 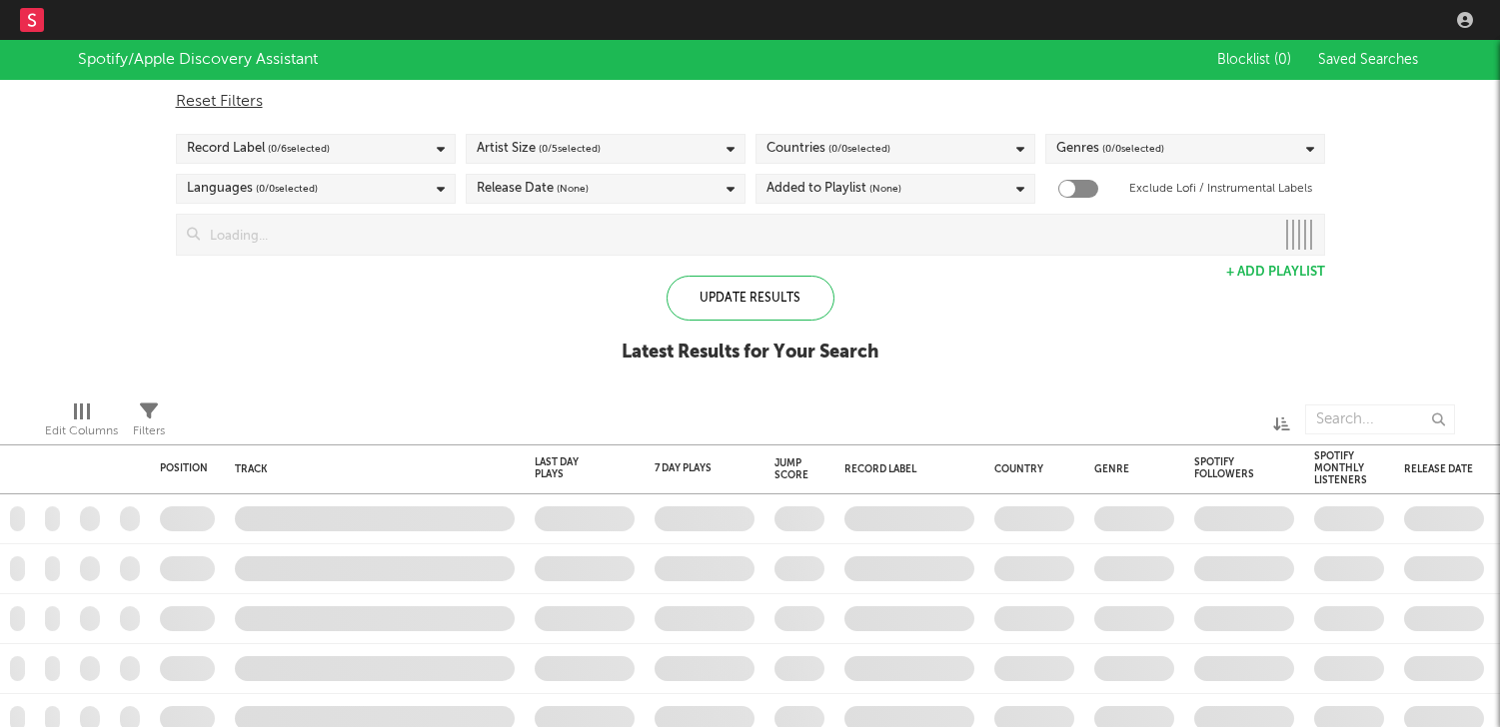 I want to click on div: Last Day Plays, so click(x=570, y=469).